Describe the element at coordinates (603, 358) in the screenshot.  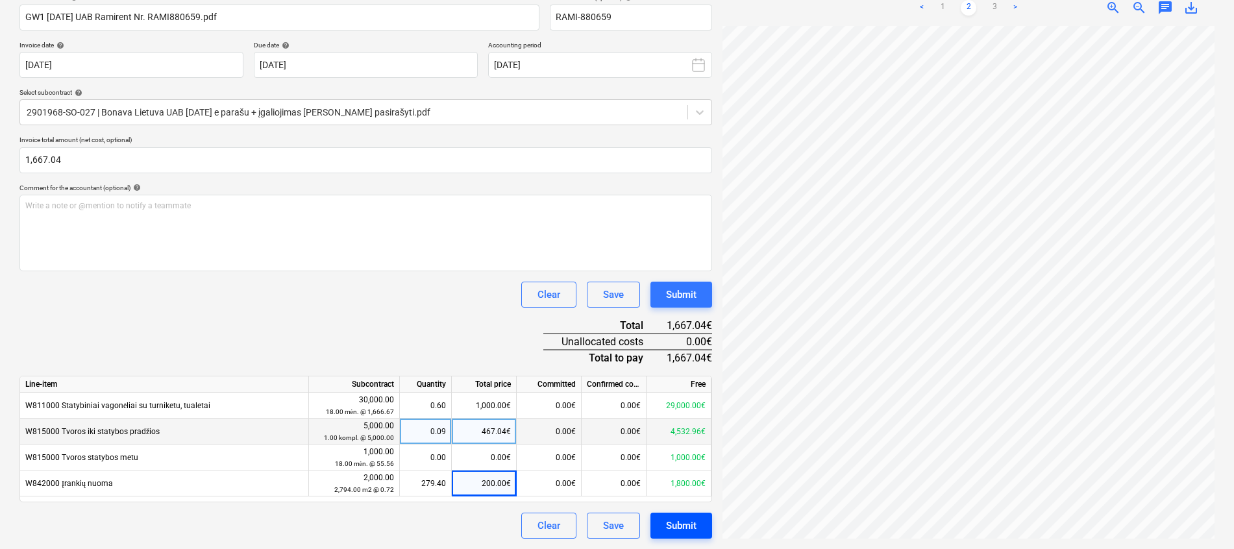
I see `div: Total to pay` at that location.